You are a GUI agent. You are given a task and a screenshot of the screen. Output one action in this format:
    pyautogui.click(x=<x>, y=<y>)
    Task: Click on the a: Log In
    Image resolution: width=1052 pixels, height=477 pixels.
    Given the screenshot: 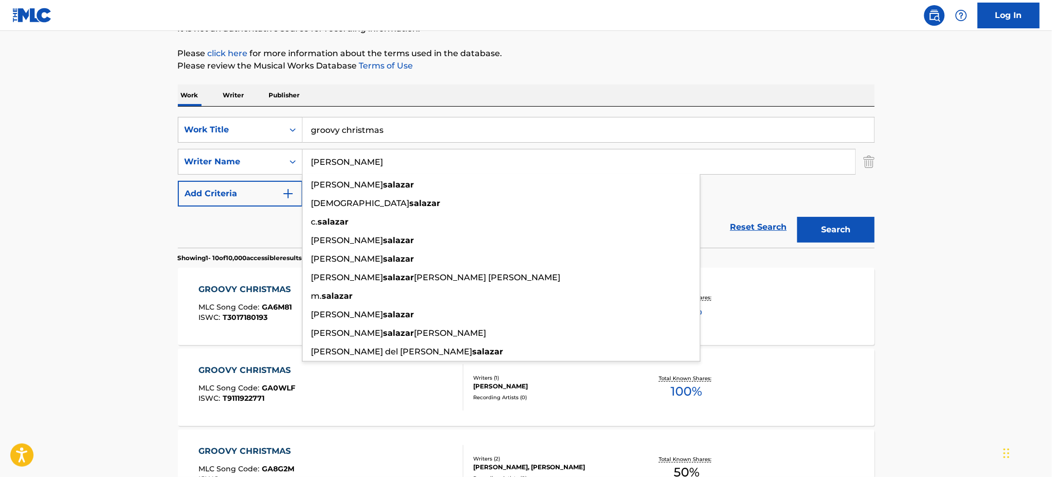 What is the action you would take?
    pyautogui.click(x=1008, y=15)
    